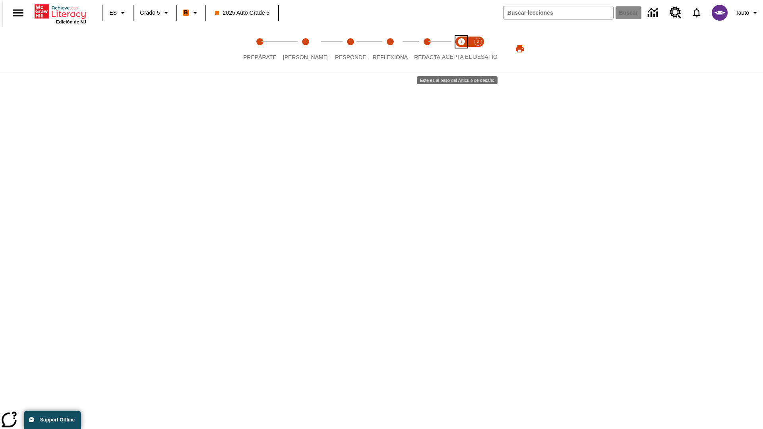 The image size is (763, 429). What do you see at coordinates (305, 49) in the screenshot?
I see `button: Lee step 2 of 5` at bounding box center [305, 49].